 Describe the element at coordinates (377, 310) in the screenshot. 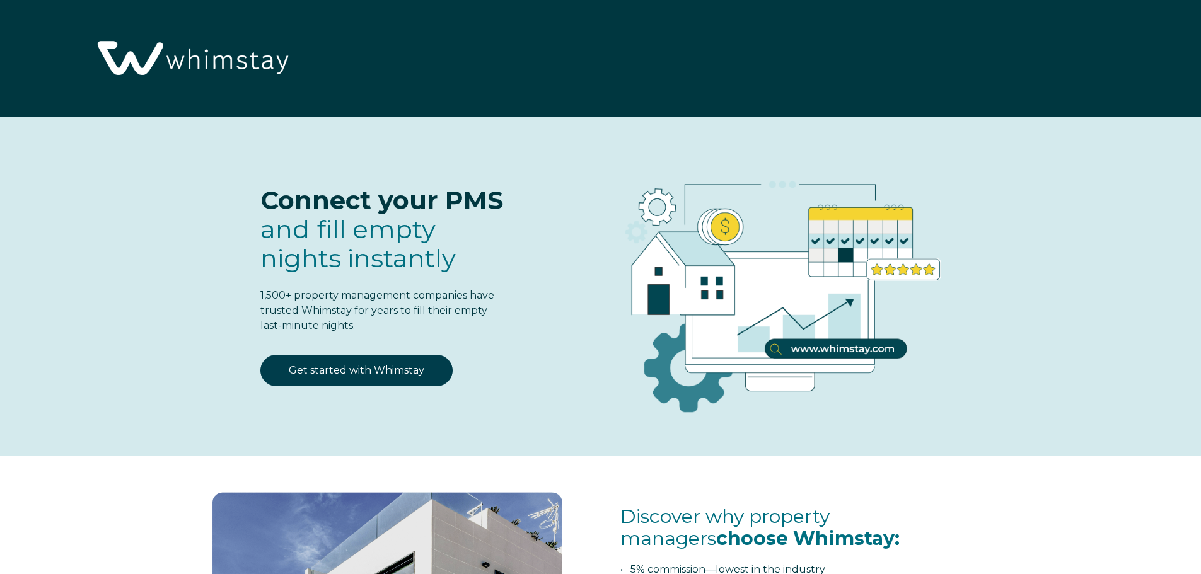

I see `span: 1,500+ property management companies have trusted Whimstay for years to fill their empty last-min...` at that location.